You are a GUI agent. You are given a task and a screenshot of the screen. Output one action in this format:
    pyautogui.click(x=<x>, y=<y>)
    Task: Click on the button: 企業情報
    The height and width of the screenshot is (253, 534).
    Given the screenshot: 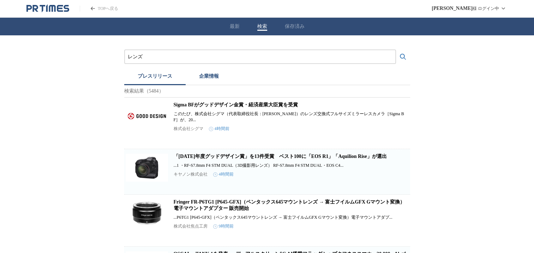 What is the action you would take?
    pyautogui.click(x=209, y=77)
    